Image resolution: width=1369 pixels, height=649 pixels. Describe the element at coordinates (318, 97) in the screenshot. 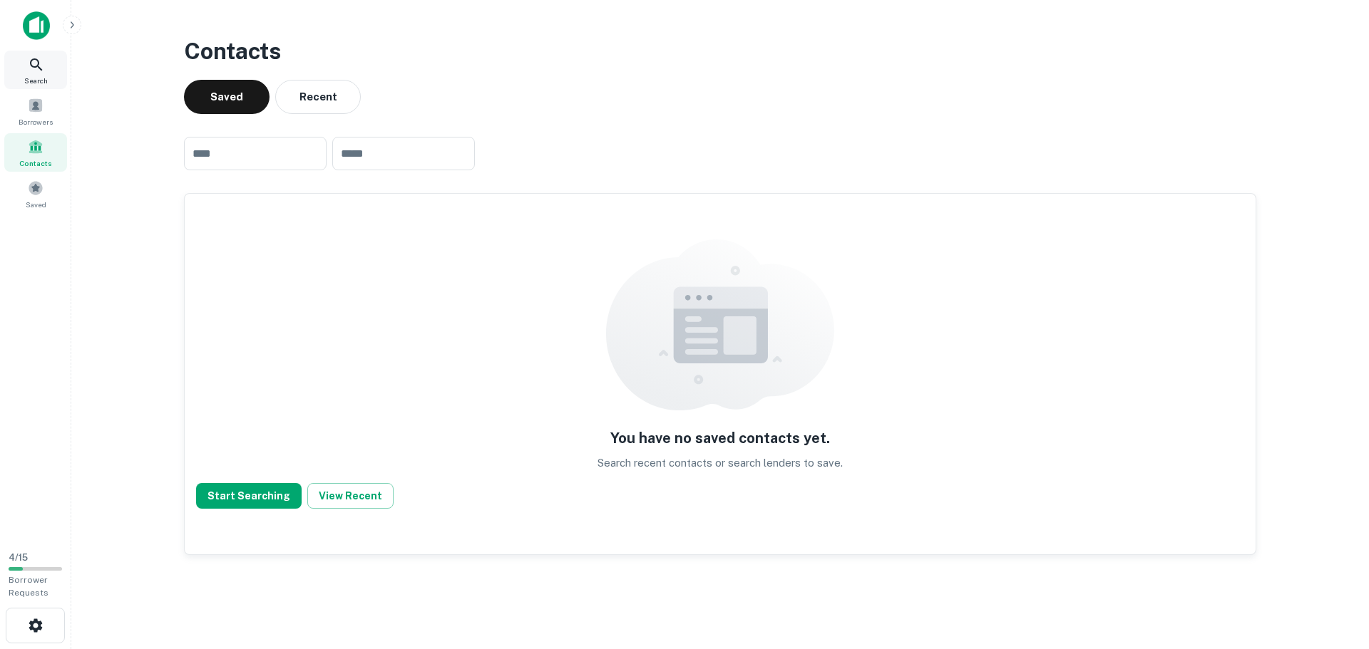

I see `button: Recent` at that location.